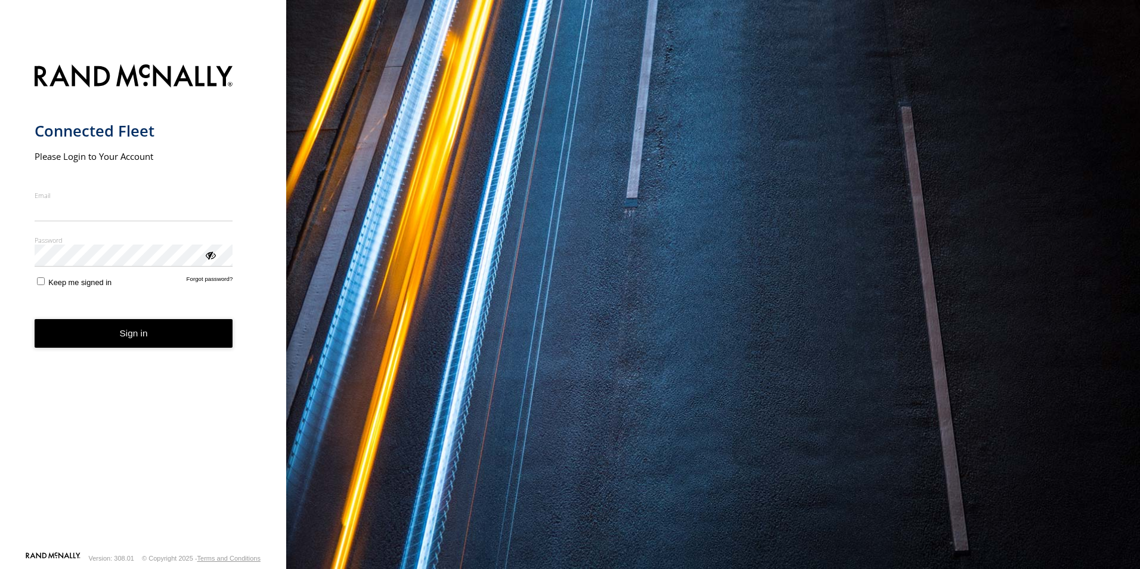 This screenshot has height=569, width=1140. Describe the element at coordinates (210, 255) in the screenshot. I see `div: ViewPassword` at that location.